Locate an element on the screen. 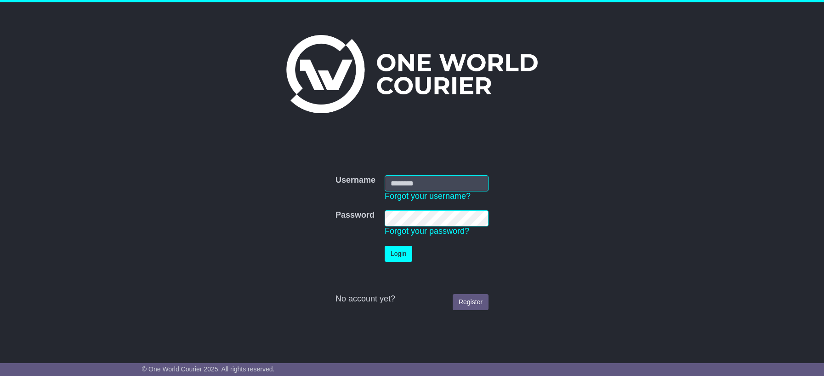 The height and width of the screenshot is (376, 824). span: © One World Courier 2025. All rights reserved. is located at coordinates (208, 369).